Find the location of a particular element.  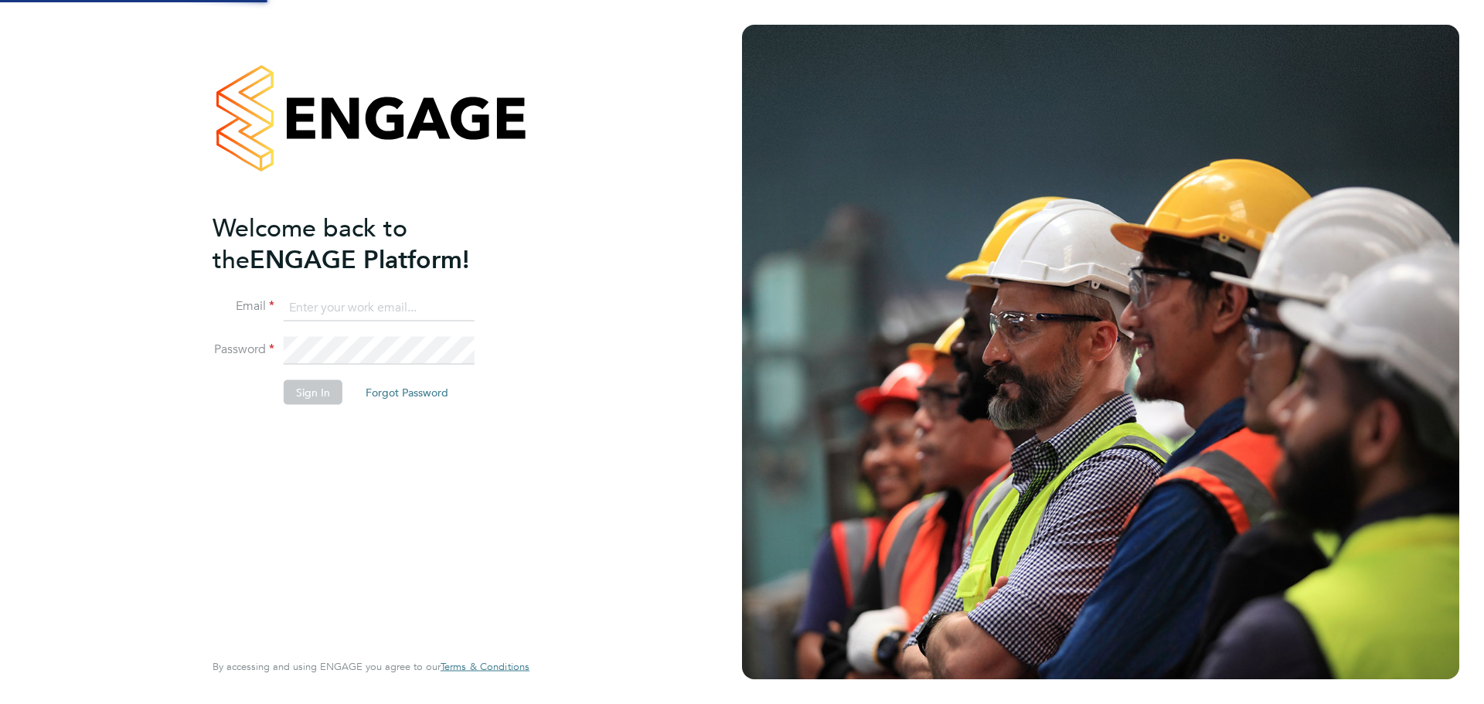

h2: ENGAGE Platform! is located at coordinates (363, 244).